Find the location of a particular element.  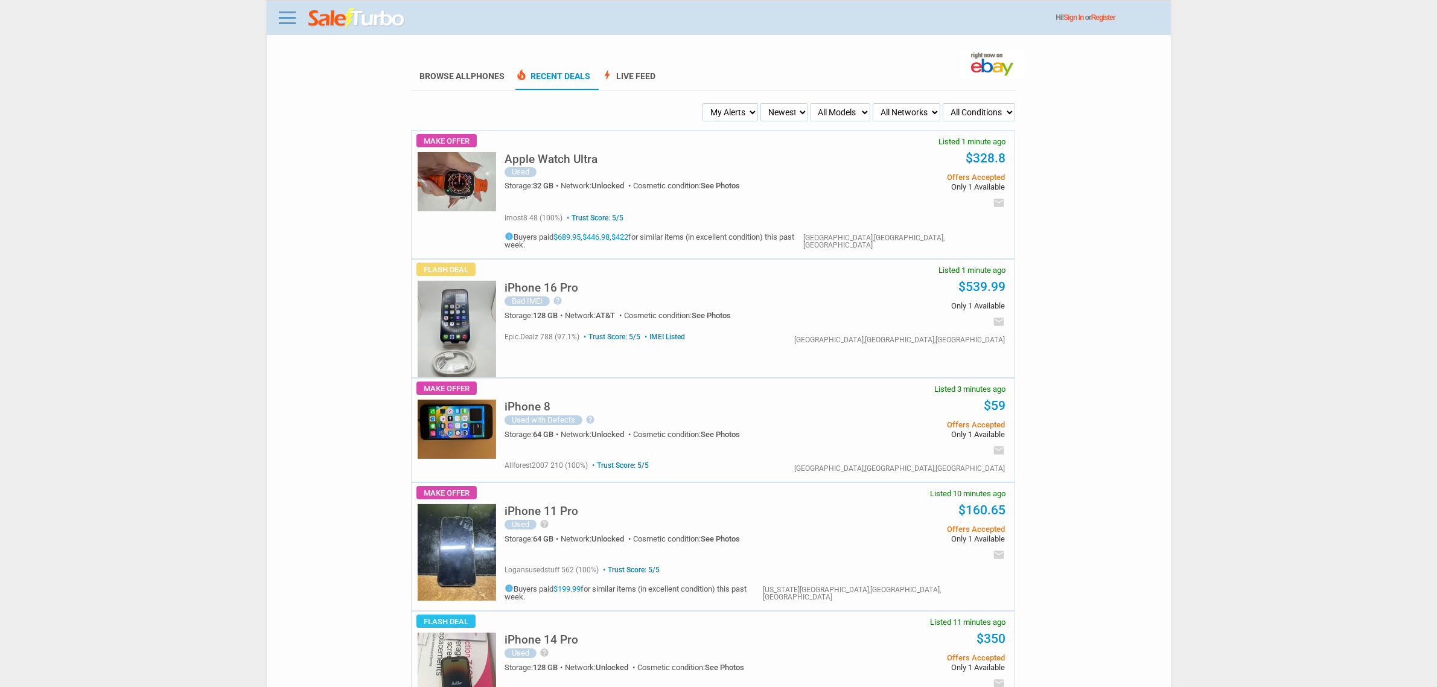

a: Browse AllPhones is located at coordinates (462, 76).